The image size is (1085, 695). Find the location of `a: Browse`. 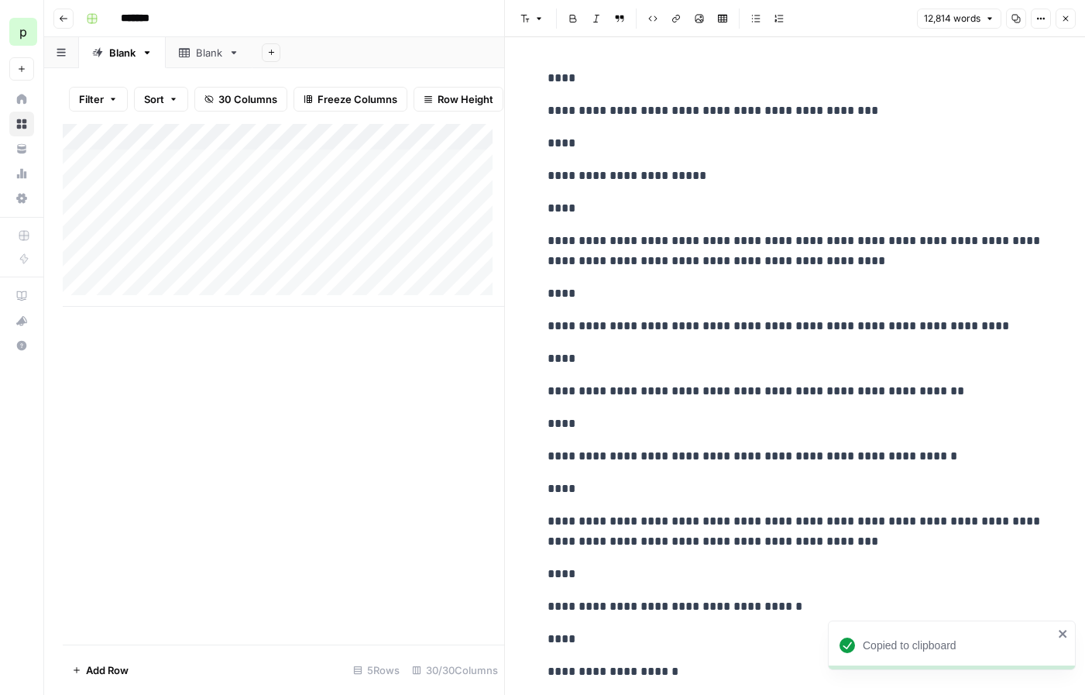

a: Browse is located at coordinates (22, 124).